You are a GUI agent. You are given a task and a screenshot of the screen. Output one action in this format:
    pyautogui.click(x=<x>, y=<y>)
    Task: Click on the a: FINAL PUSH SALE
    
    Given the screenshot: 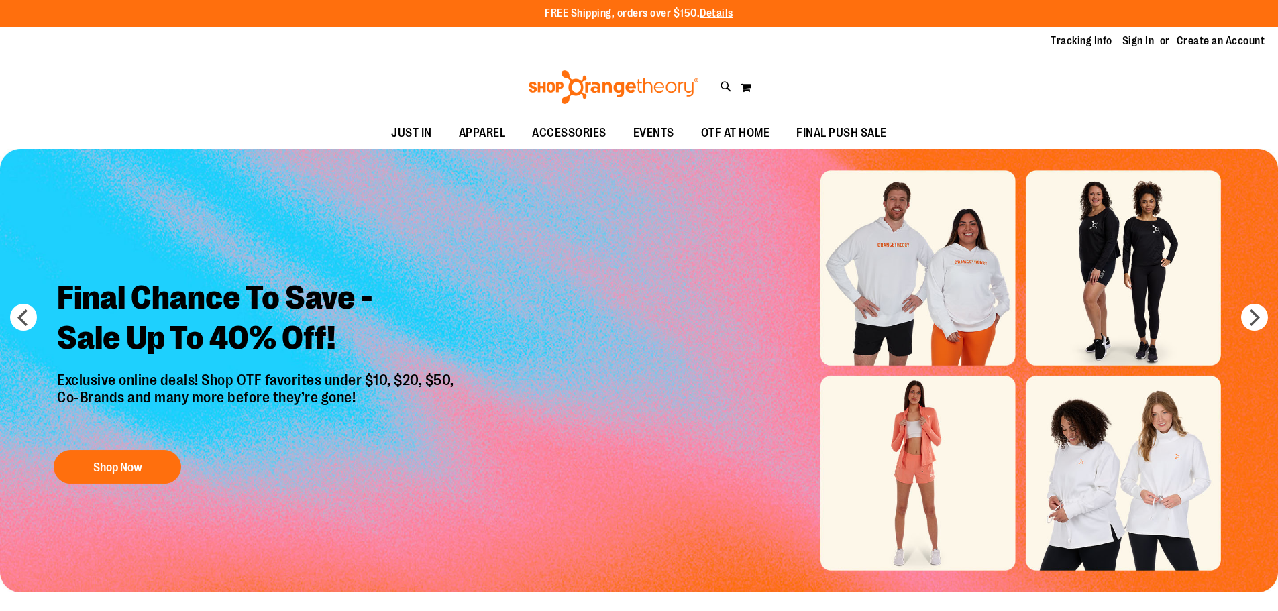 What is the action you would take?
    pyautogui.click(x=841, y=133)
    